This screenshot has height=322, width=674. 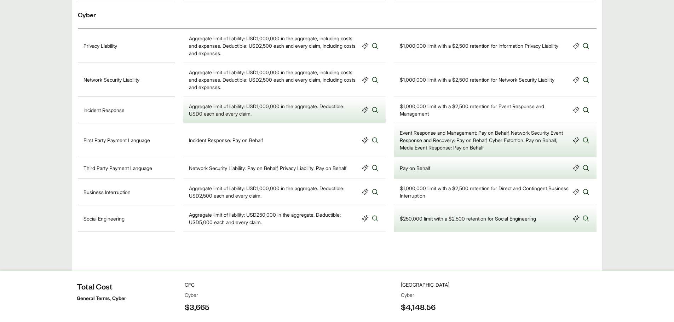 What do you see at coordinates (477, 80) in the screenshot?
I see `div: $1,000,000 limit with a $2,500 retention for Network Security Liability` at bounding box center [477, 80].